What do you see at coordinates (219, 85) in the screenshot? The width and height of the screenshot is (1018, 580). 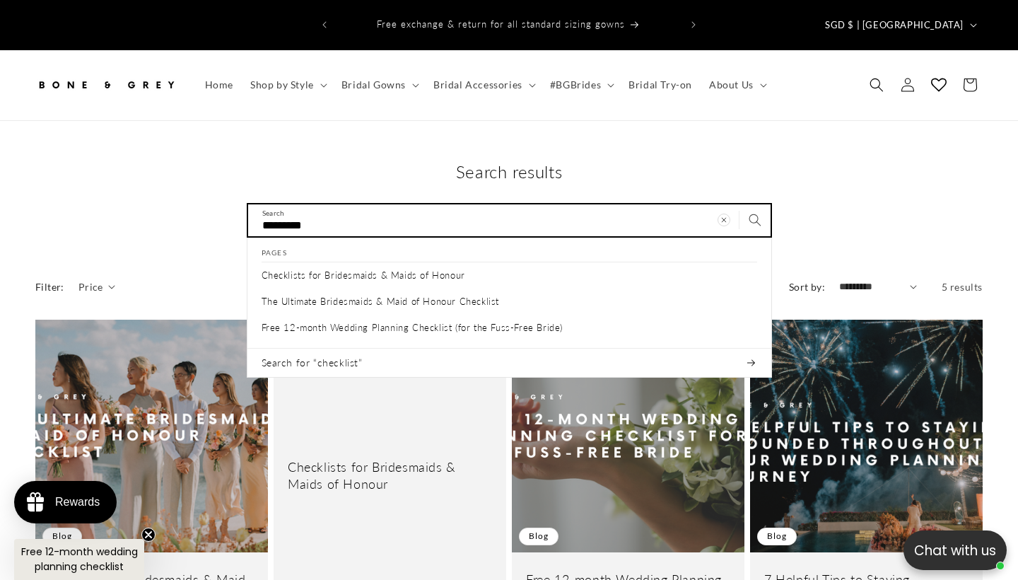 I see `span: Home` at bounding box center [219, 85].